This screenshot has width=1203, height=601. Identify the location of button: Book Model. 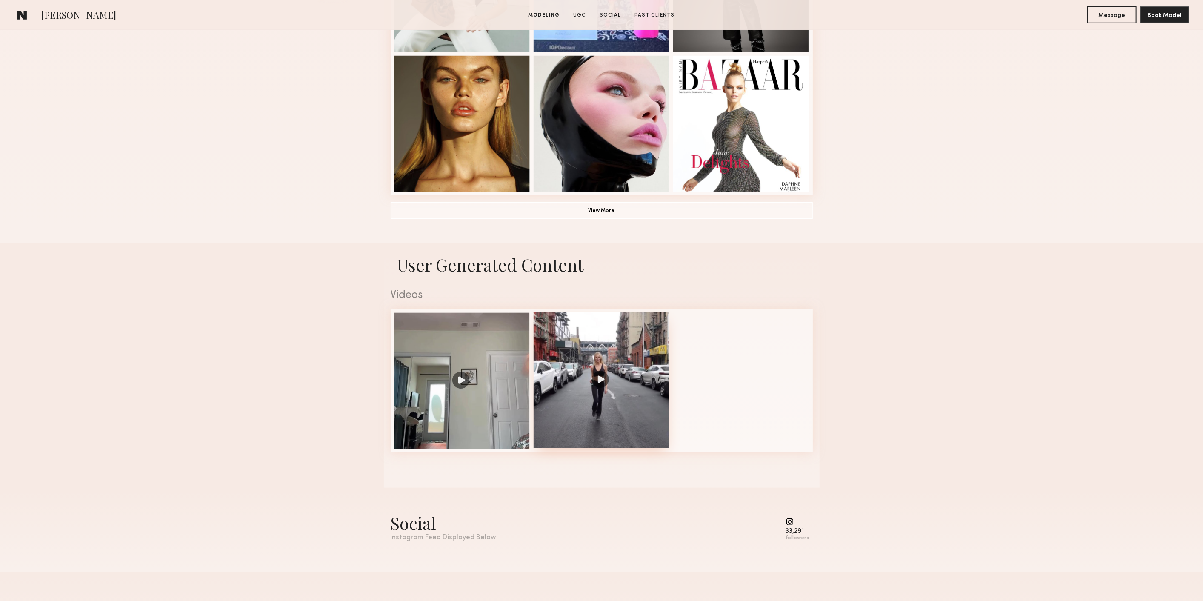
(1164, 15).